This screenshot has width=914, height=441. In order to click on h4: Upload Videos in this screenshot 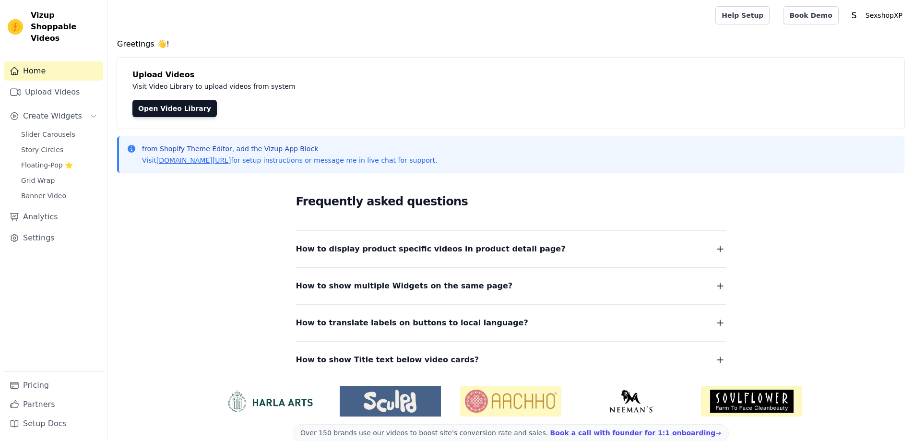, I will do `click(511, 75)`.